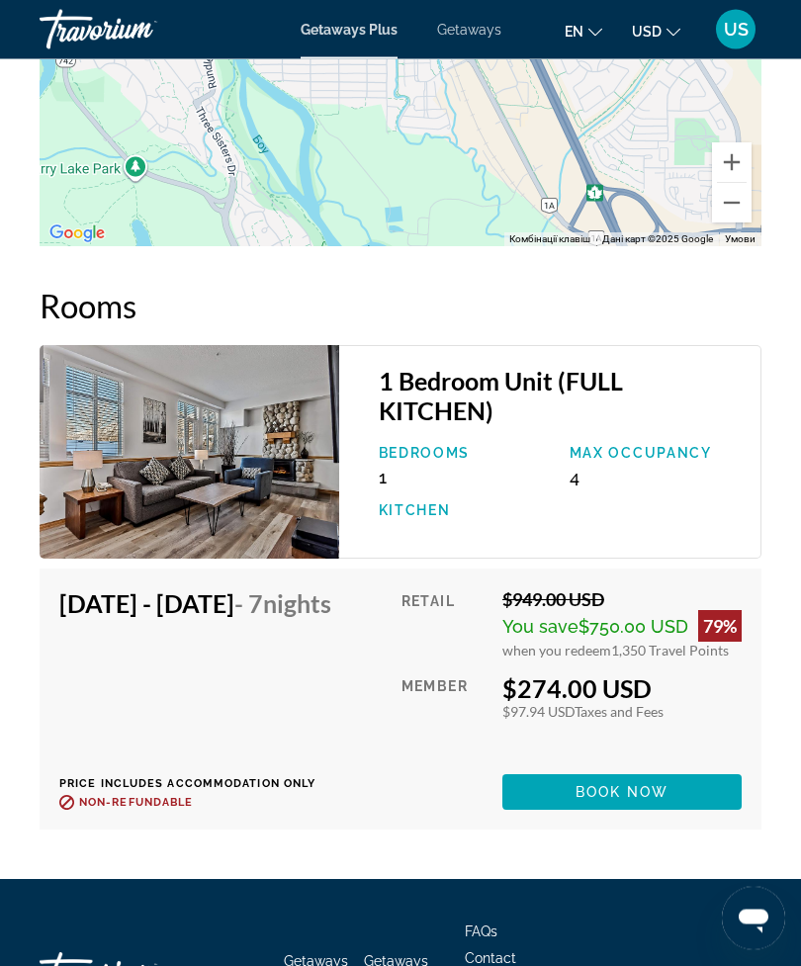 The width and height of the screenshot is (801, 966). What do you see at coordinates (655, 454) in the screenshot?
I see `p: Max Occupancy` at bounding box center [655, 454].